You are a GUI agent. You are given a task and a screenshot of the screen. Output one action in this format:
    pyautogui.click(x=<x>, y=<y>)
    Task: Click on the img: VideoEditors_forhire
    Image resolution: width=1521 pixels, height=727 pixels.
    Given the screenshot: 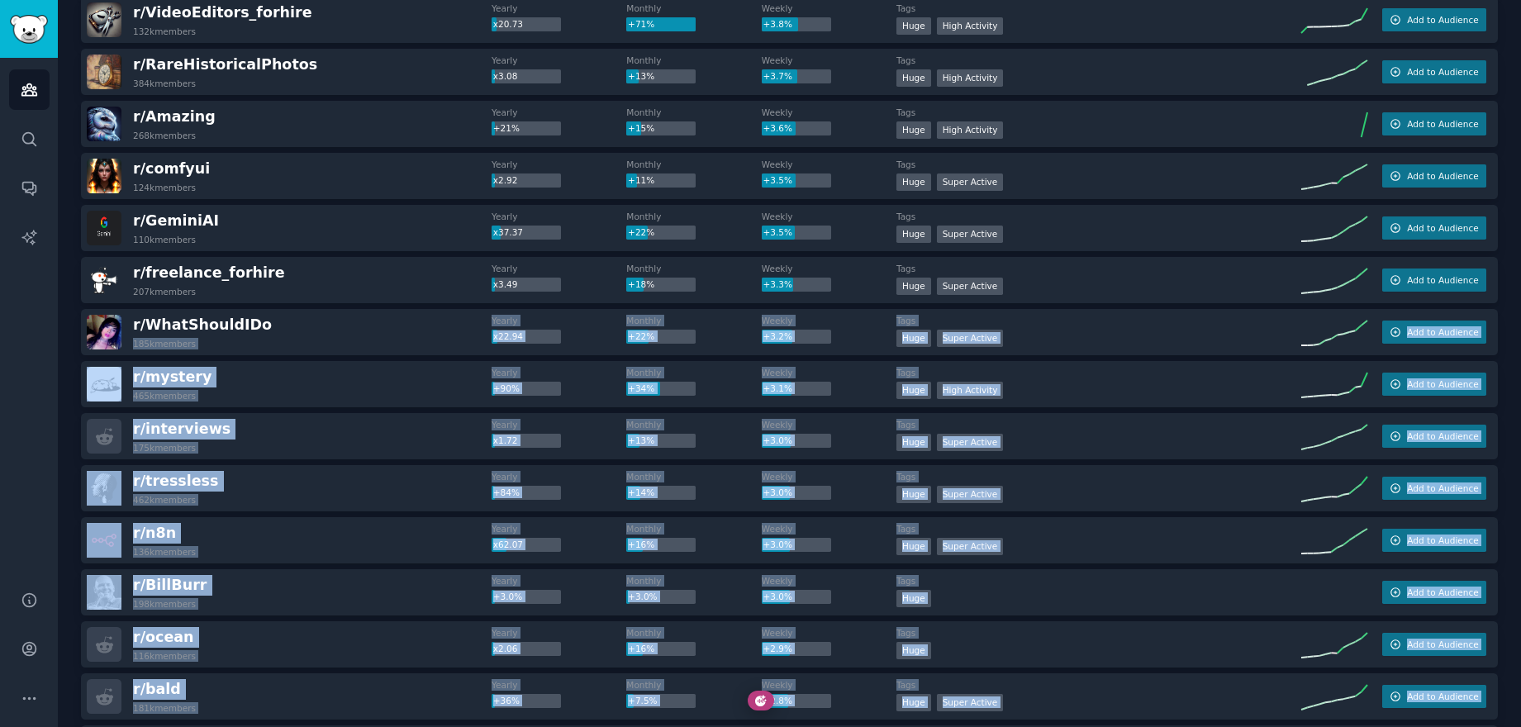 What is the action you would take?
    pyautogui.click(x=104, y=20)
    